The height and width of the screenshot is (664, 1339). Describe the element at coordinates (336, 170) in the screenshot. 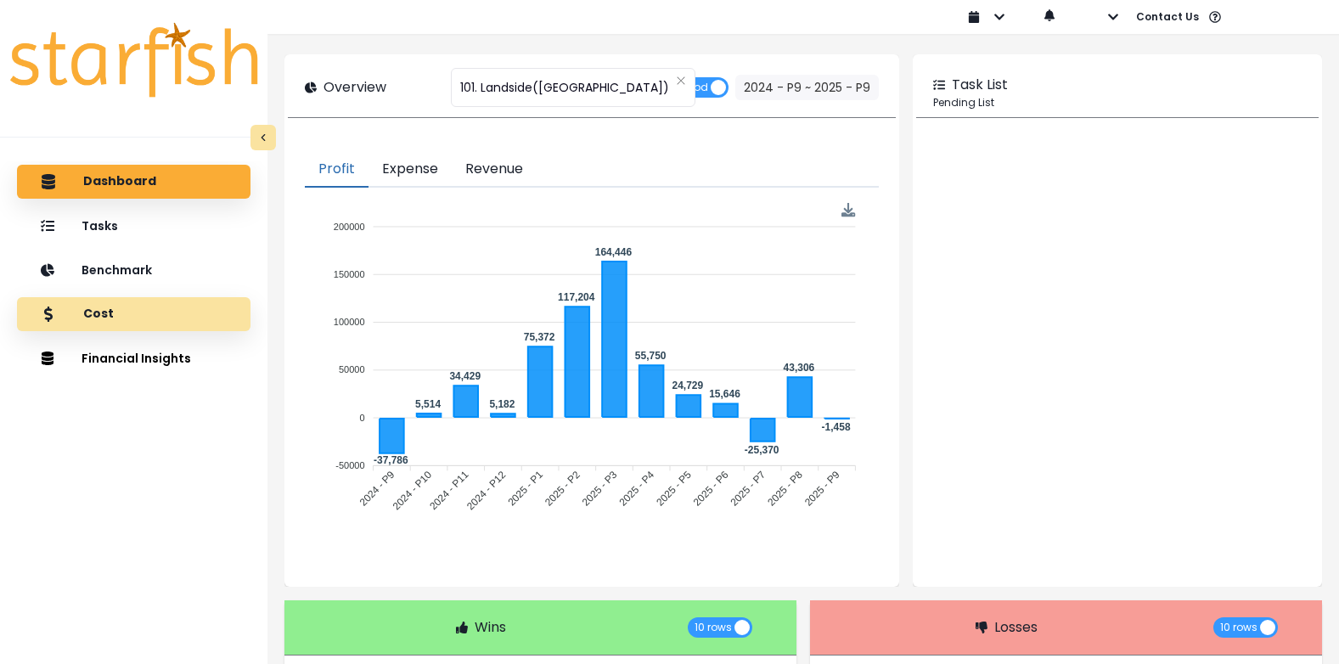

I see `button: Profit` at that location.